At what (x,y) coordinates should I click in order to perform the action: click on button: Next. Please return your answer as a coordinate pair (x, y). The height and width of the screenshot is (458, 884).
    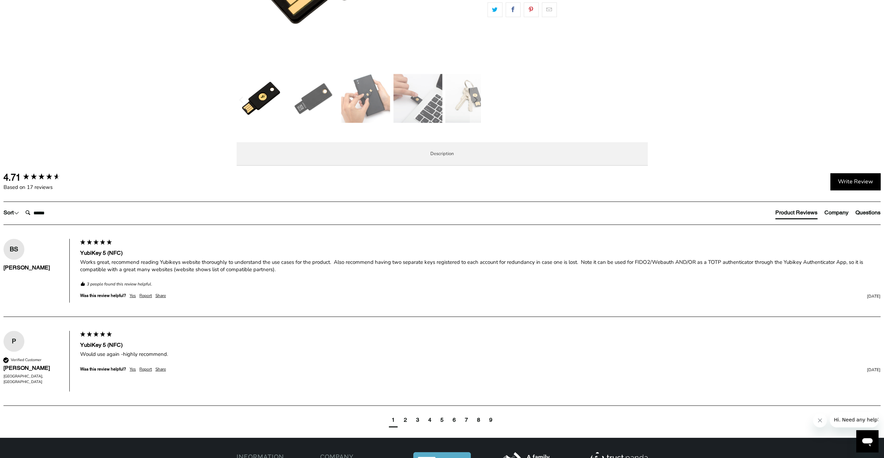
    Looking at the image, I should click on (475, 100).